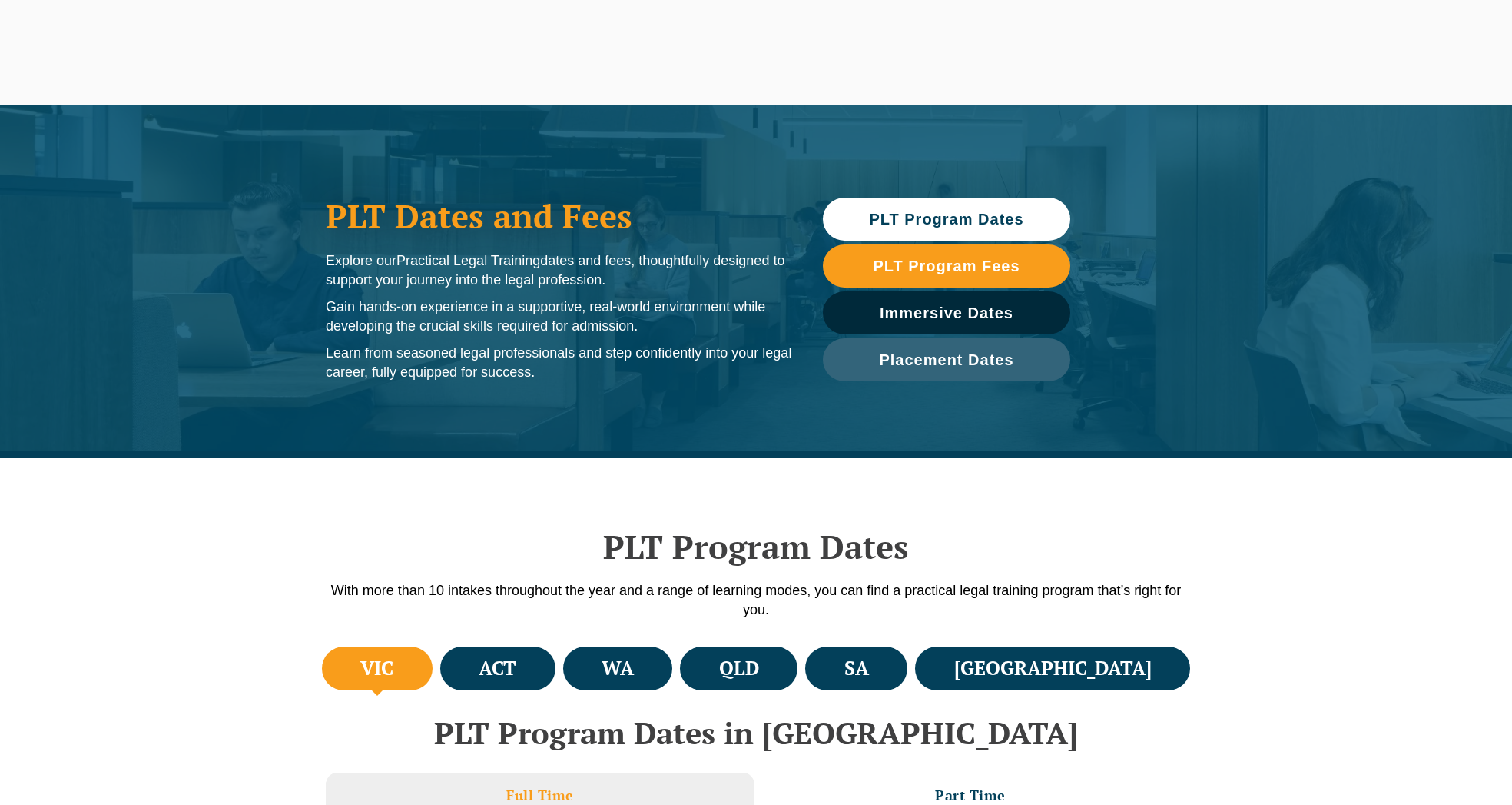  I want to click on h1: PLT Dates and Fees, so click(559, 216).